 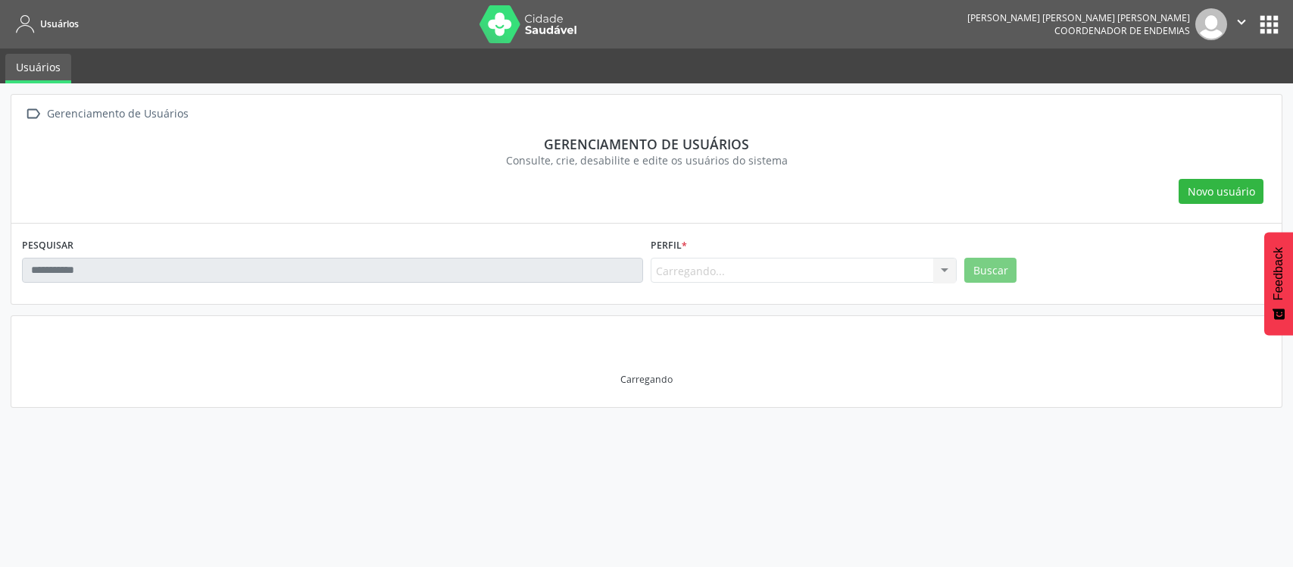 What do you see at coordinates (48, 245) in the screenshot?
I see `label: PESQUISAR` at bounding box center [48, 245].